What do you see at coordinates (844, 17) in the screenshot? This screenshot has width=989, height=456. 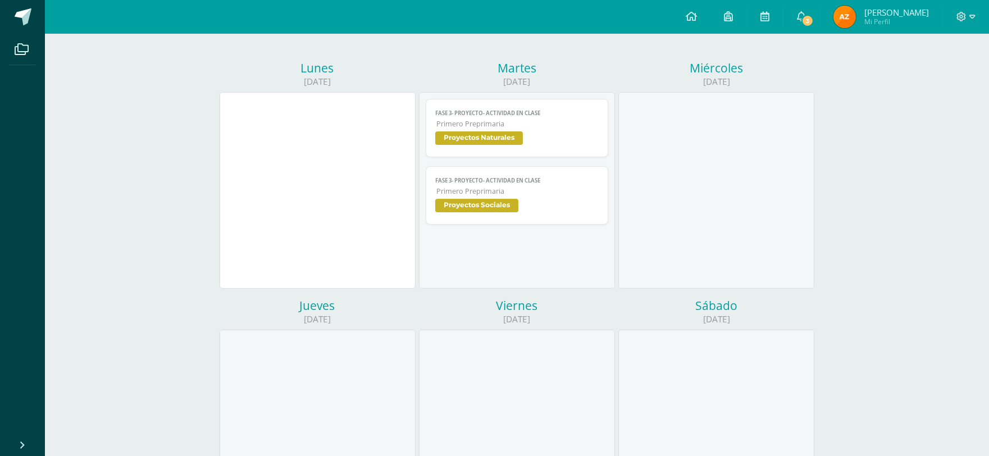 I see `img: d82ac3c12ed4879cc7ed5a41dc400164.png` at bounding box center [844, 17].